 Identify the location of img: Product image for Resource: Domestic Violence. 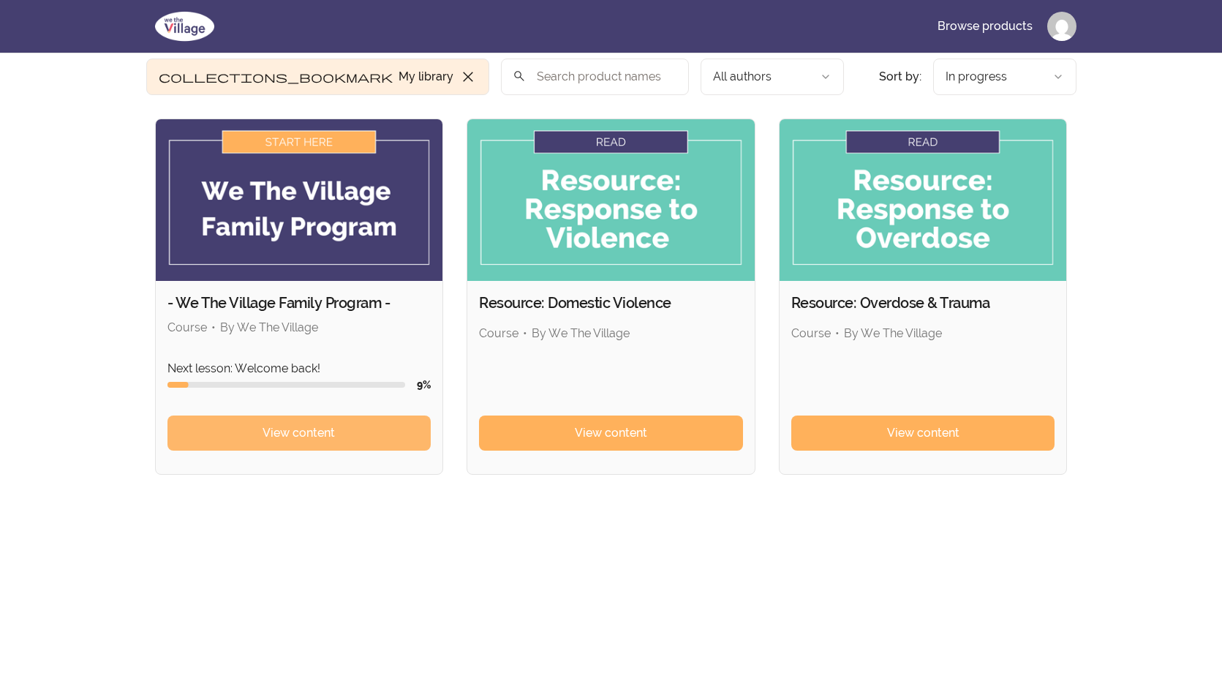
(611, 200).